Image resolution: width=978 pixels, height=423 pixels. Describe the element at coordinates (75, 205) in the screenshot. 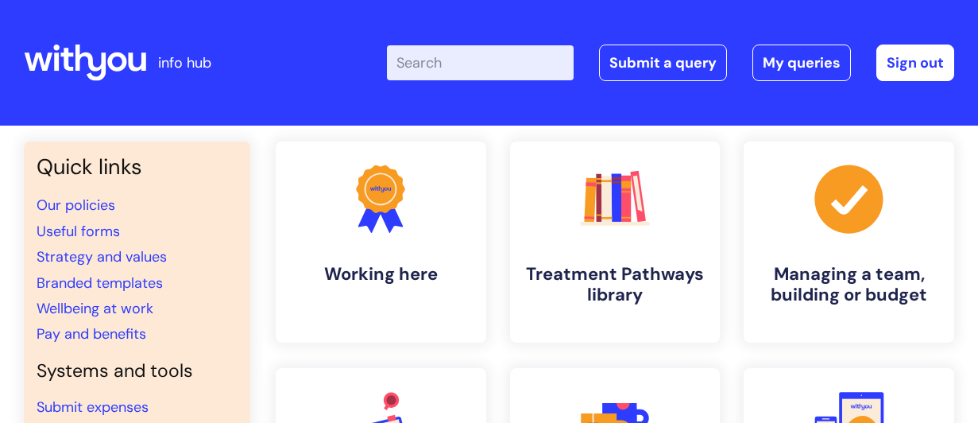

I see `a: Our policies` at that location.